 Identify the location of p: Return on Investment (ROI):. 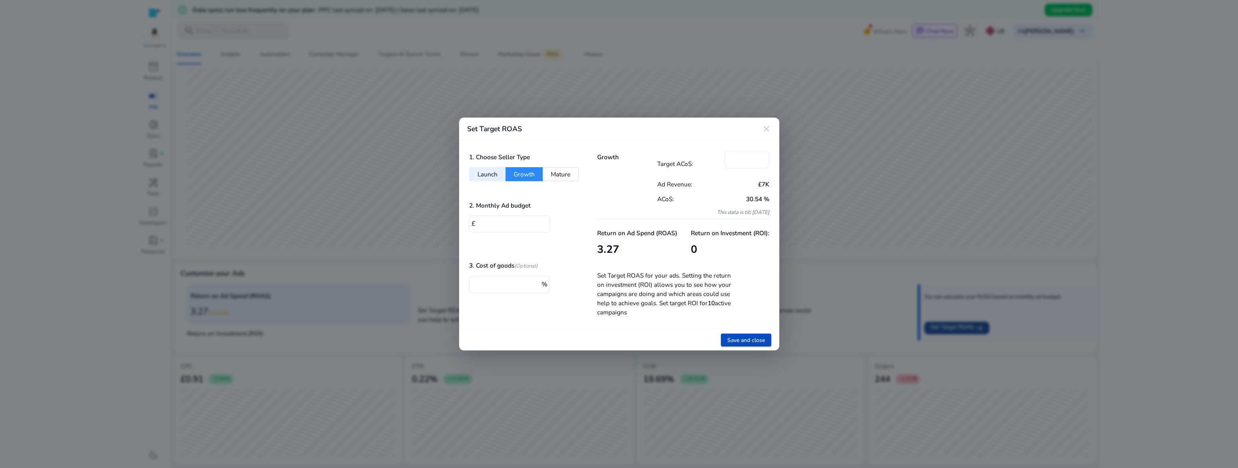
(730, 233).